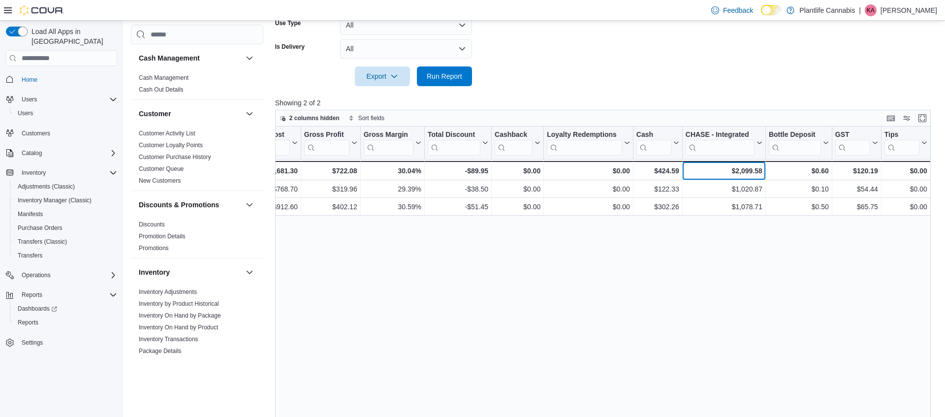  I want to click on div: Bottle Deposit, so click(795, 135).